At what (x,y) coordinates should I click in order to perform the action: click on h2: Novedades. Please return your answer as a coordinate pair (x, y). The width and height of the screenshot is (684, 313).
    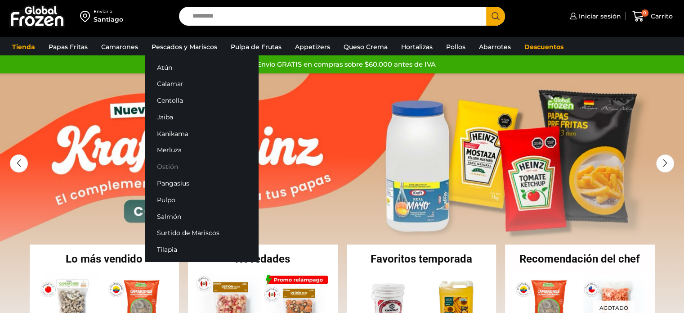
    Looking at the image, I should click on (263, 259).